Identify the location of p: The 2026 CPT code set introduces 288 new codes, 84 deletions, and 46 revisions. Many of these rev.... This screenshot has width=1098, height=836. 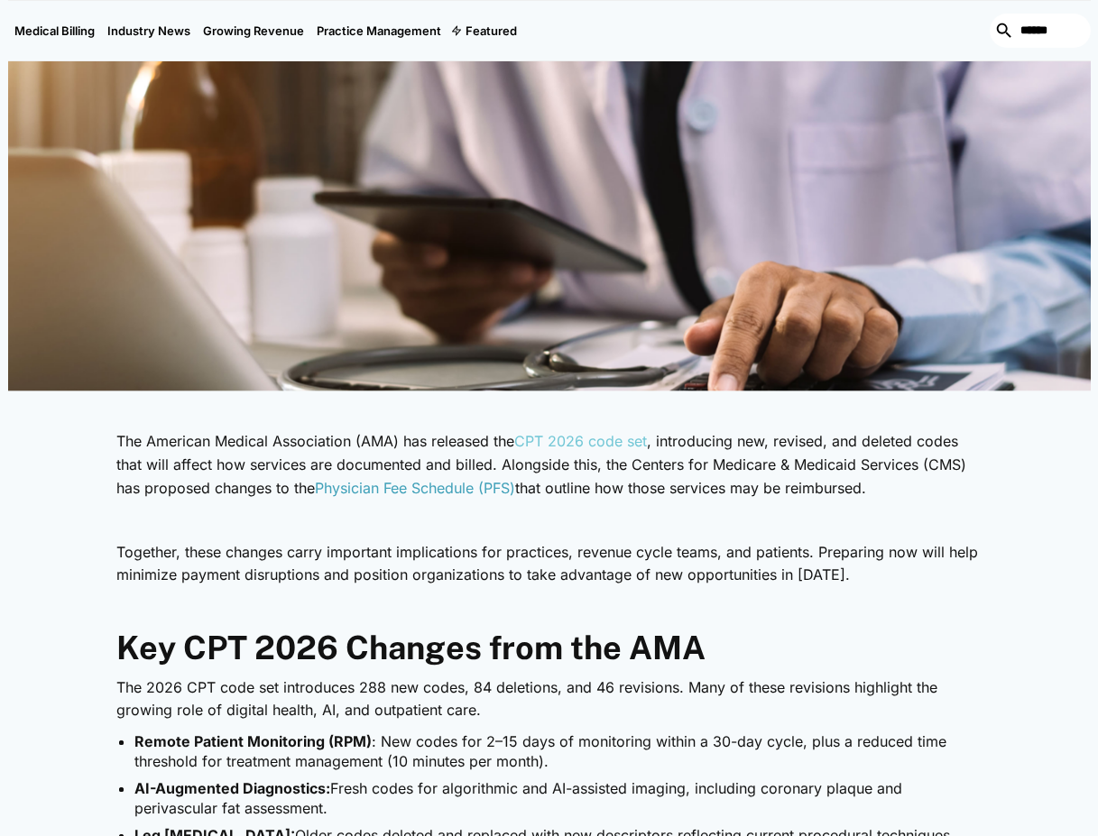
(549, 699).